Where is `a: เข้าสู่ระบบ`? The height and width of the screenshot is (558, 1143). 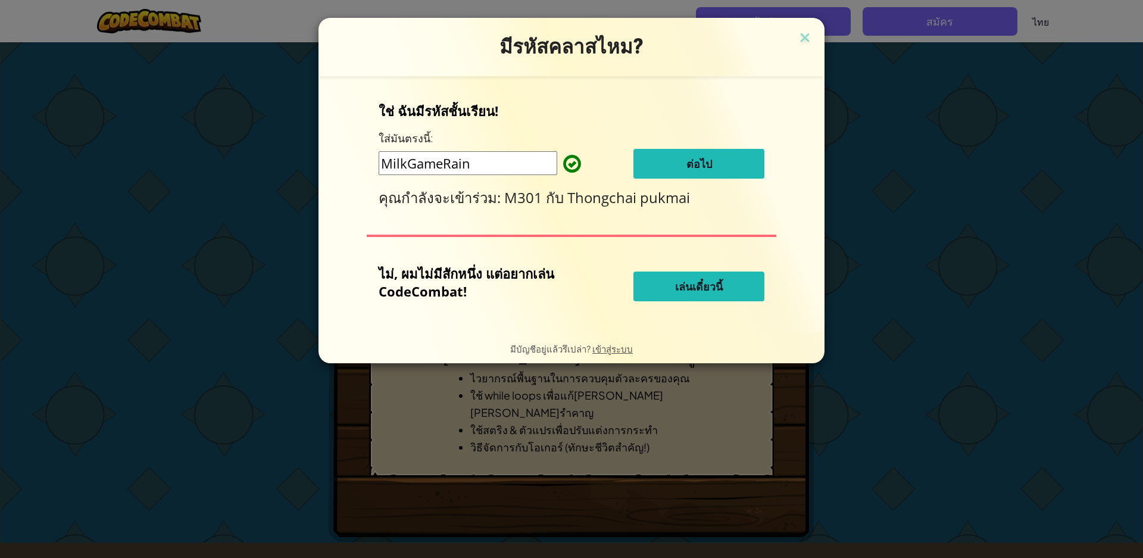
a: เข้าสู่ระบบ is located at coordinates (613, 348).